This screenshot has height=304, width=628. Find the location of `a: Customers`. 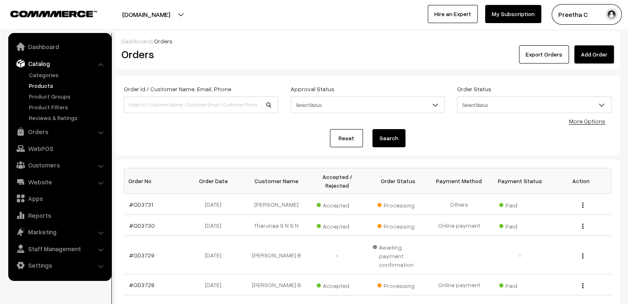

a: Customers is located at coordinates (59, 165).